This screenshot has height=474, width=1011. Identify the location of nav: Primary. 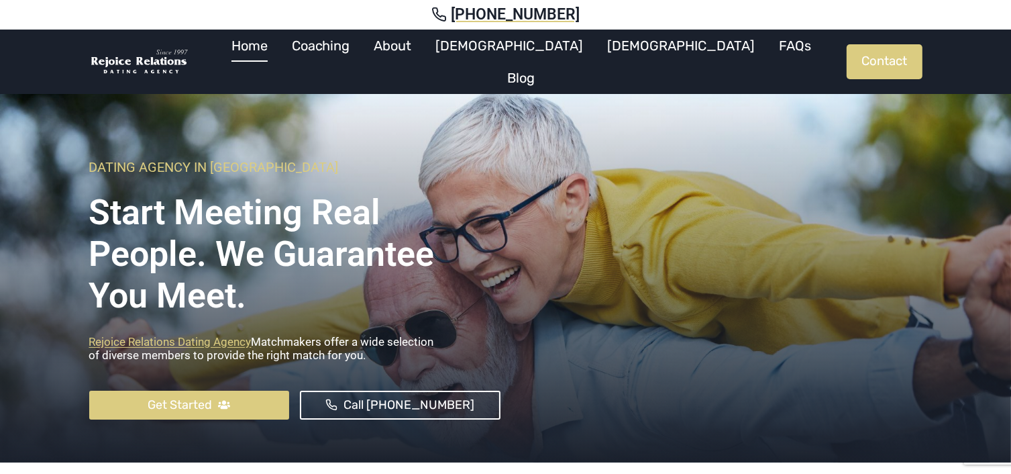
(521, 62).